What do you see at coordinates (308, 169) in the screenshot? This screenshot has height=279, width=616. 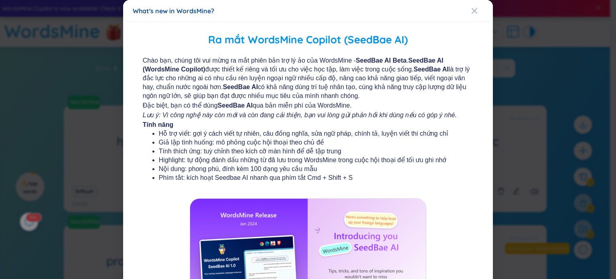 I see `li: Nội dung: phong phú, đính kèm 100 dạng yêu cầu mẫu` at bounding box center [308, 169].